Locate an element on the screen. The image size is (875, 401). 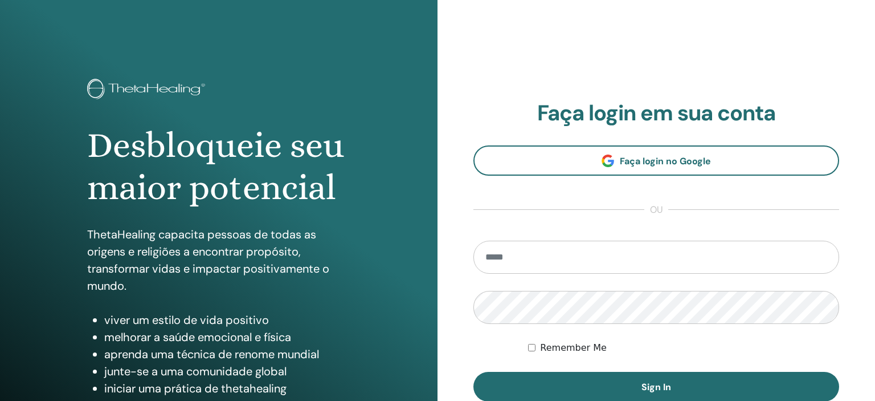
a: Faça login no Google is located at coordinates (656, 160).